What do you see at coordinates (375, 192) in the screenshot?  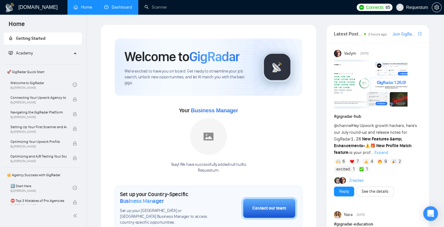 I see `a: See the details` at bounding box center [375, 192].